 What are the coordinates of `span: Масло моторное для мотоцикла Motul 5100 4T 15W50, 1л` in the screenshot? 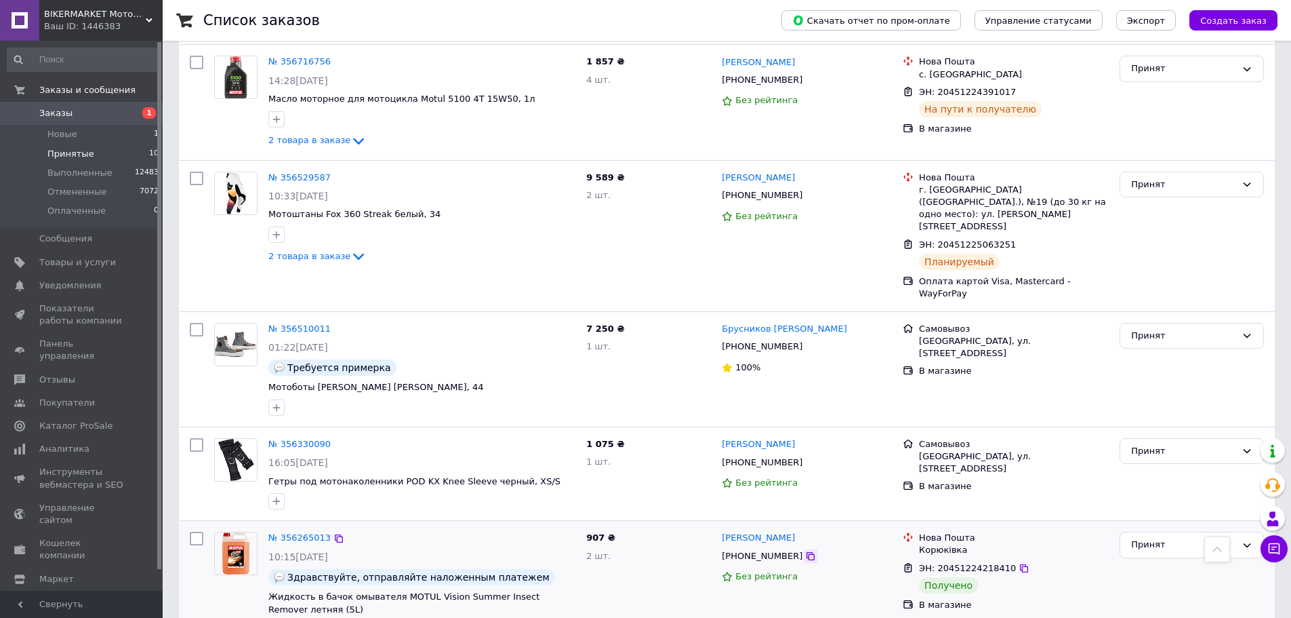 It's located at (402, 98).